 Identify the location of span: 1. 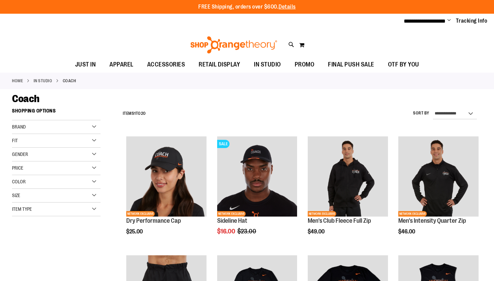
(135, 113).